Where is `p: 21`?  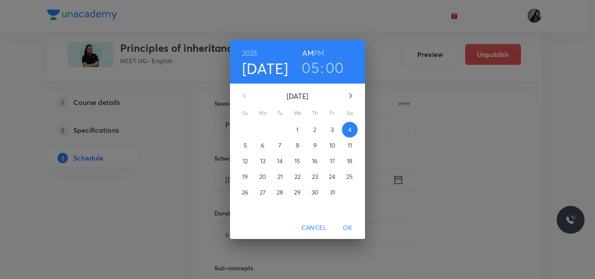
p: 21 is located at coordinates (280, 177).